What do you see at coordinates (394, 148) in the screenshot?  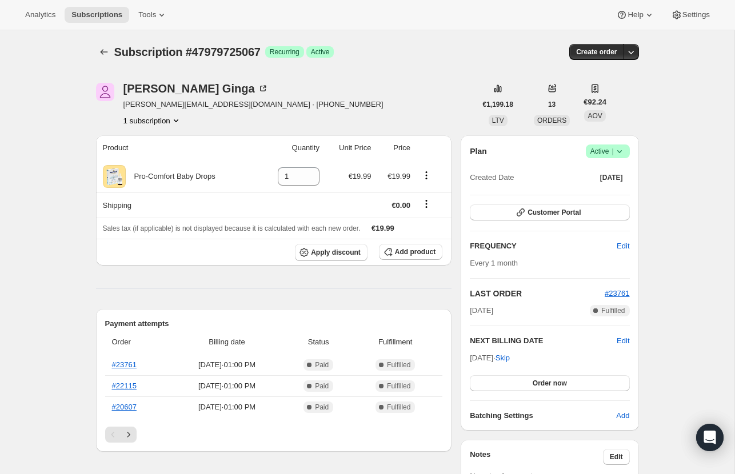 I see `th: Price` at bounding box center [394, 148].